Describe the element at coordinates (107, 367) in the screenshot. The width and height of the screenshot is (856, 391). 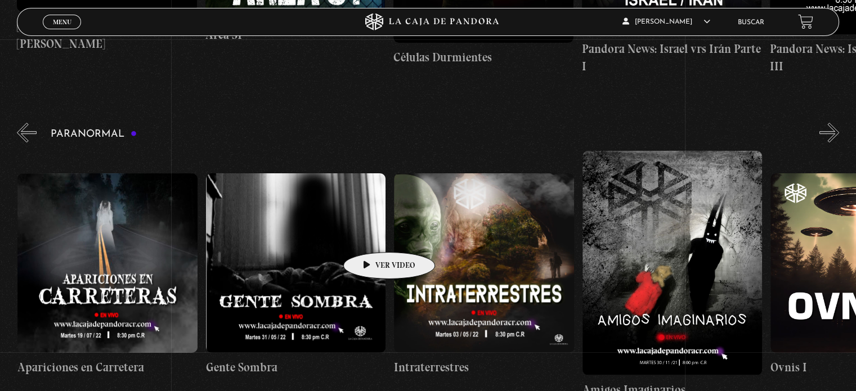
I see `h4: Apariciones en Carretera` at that location.